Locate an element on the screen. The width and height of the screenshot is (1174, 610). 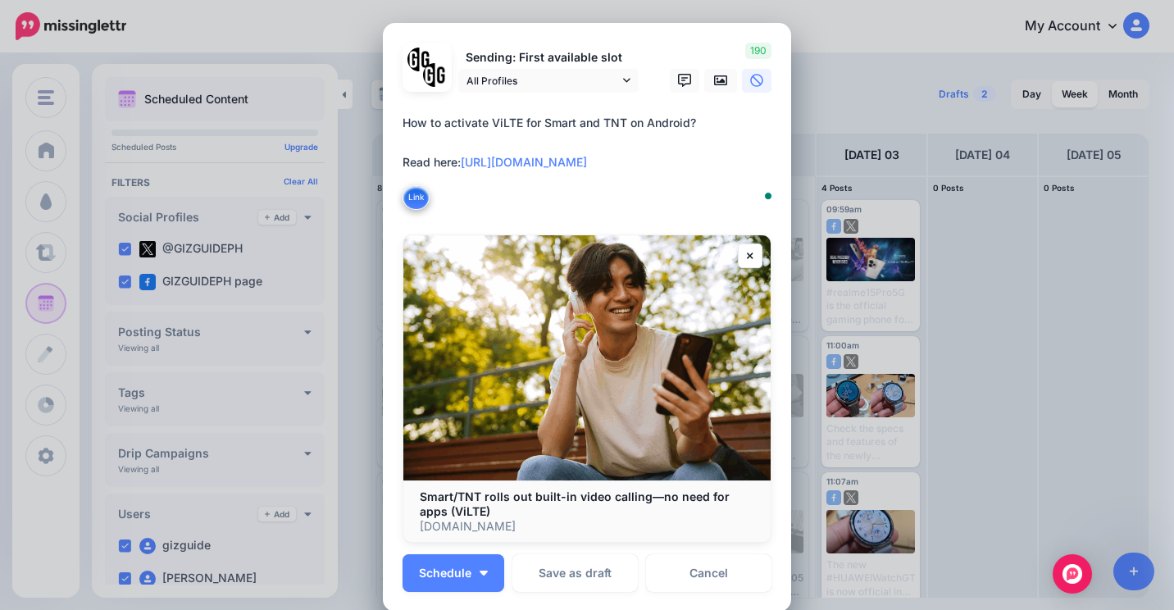
span: 190 is located at coordinates (759, 51).